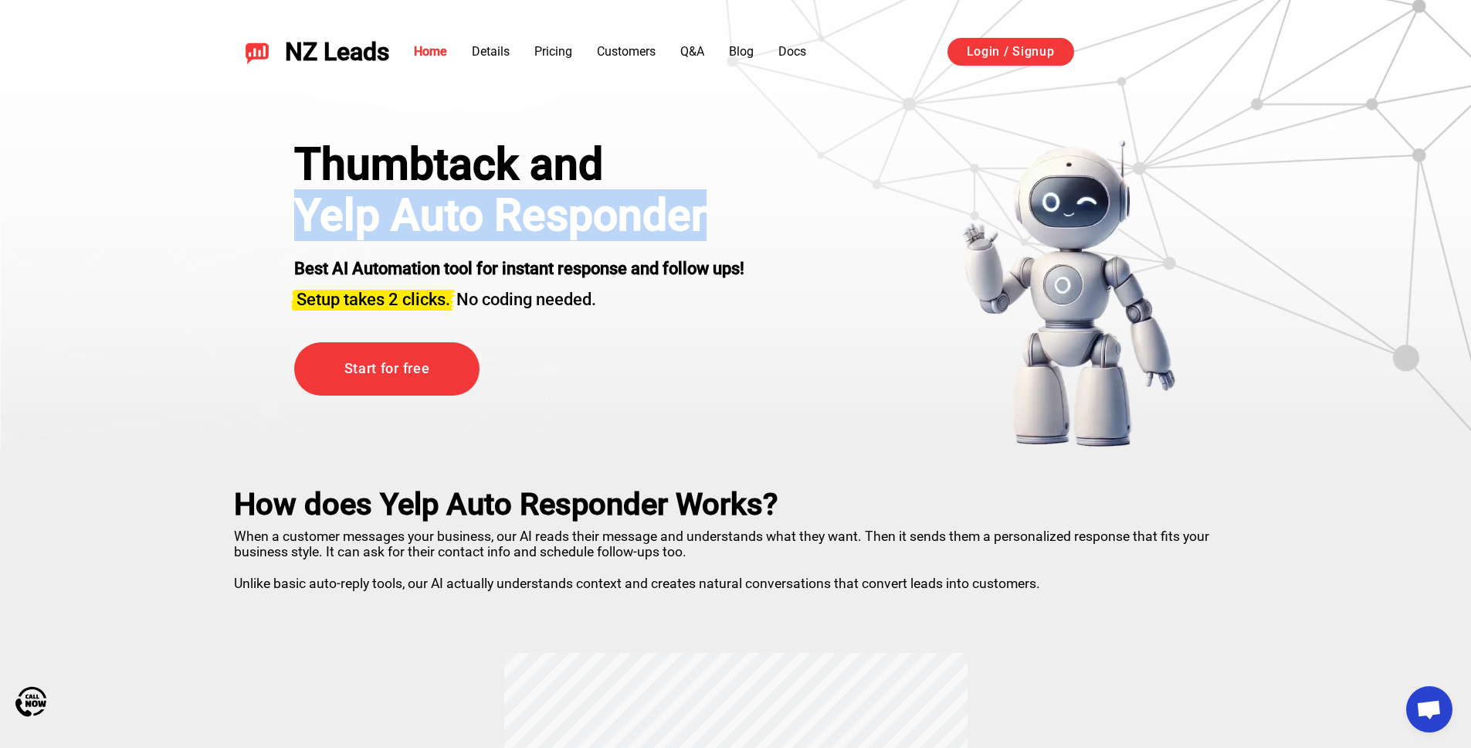 The height and width of the screenshot is (748, 1471). What do you see at coordinates (1011, 52) in the screenshot?
I see `a: Login / Signup` at bounding box center [1011, 52].